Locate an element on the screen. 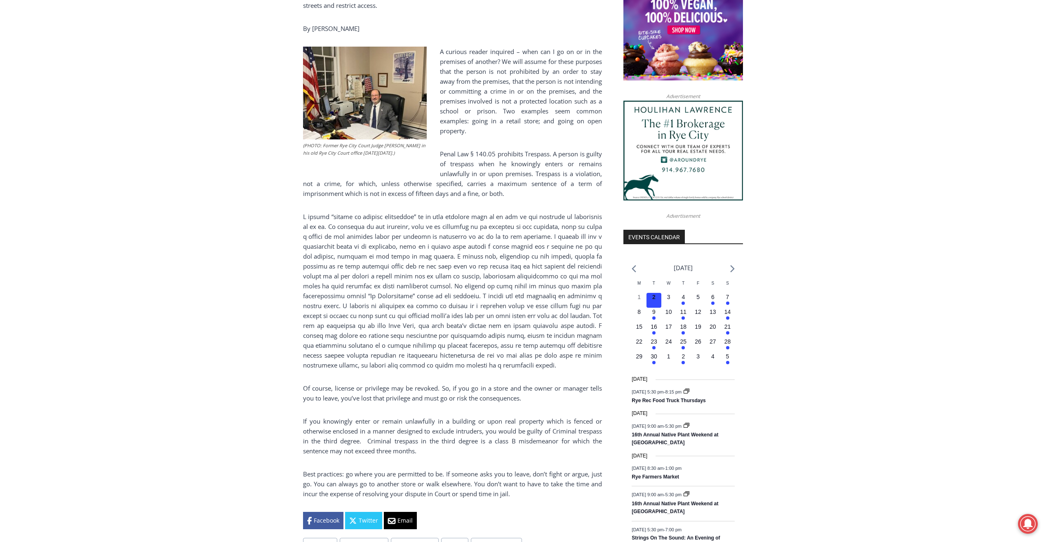 The width and height of the screenshot is (1046, 542). button: 15 is located at coordinates (639, 330).